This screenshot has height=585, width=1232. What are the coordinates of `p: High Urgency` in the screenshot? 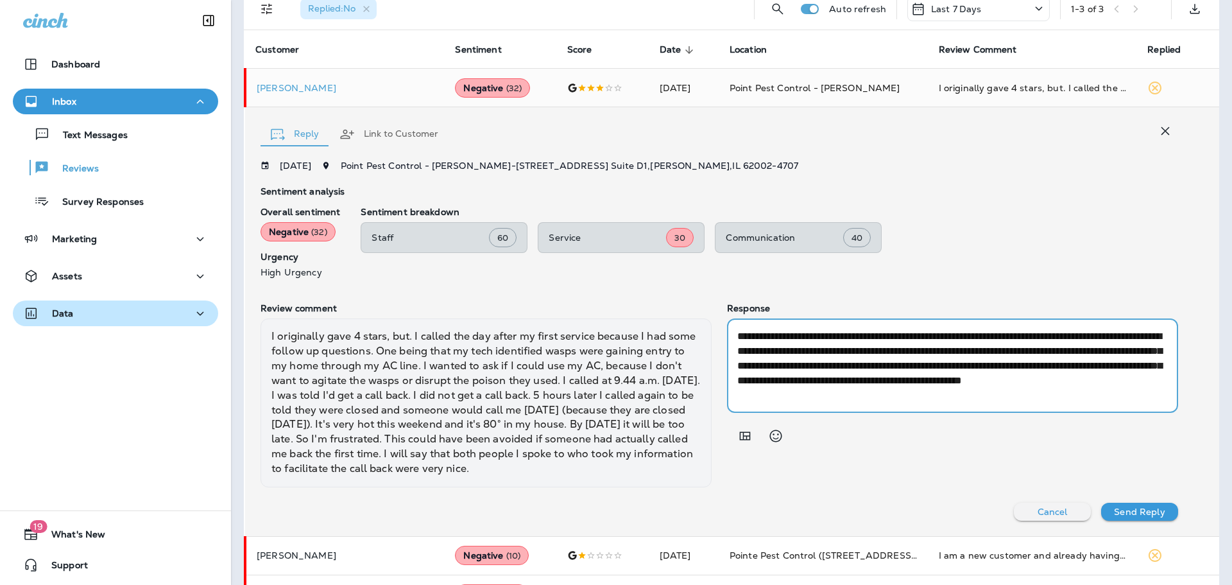 It's located at (300, 272).